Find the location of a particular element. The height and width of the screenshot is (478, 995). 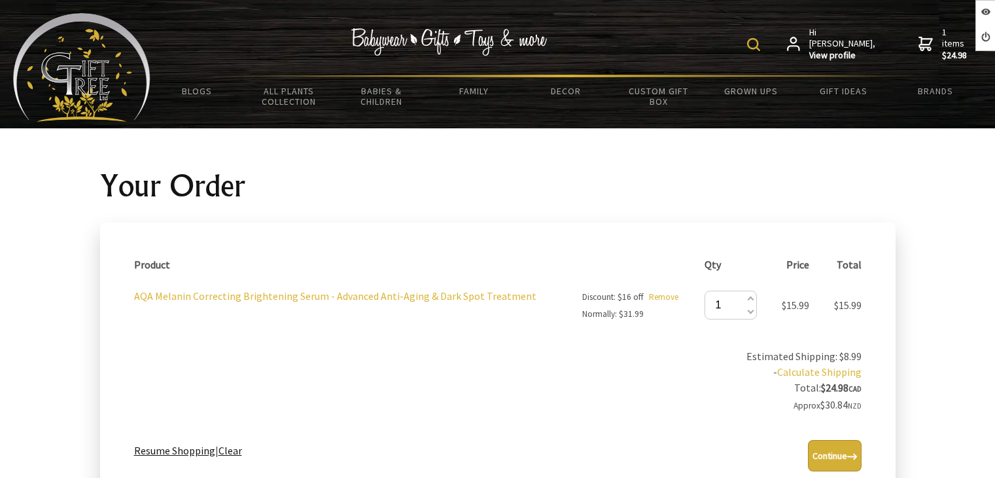

span: NZD is located at coordinates (854, 406).